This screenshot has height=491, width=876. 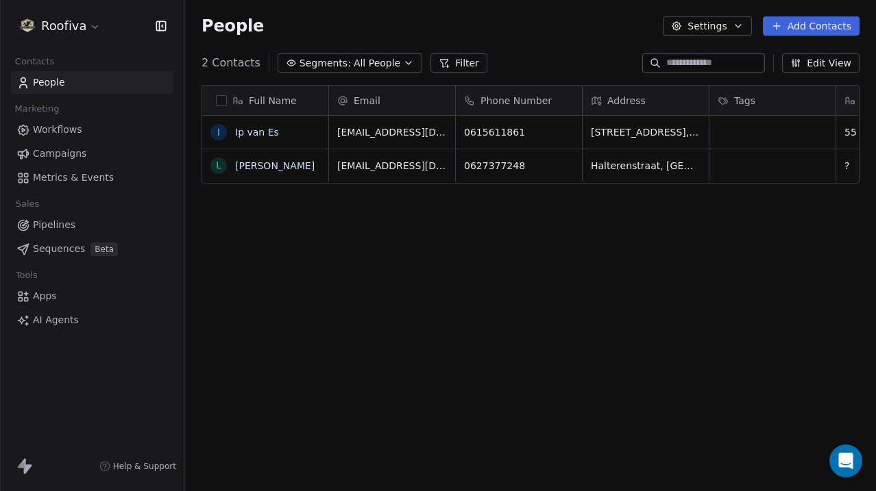 I want to click on div: Tags, so click(x=772, y=100).